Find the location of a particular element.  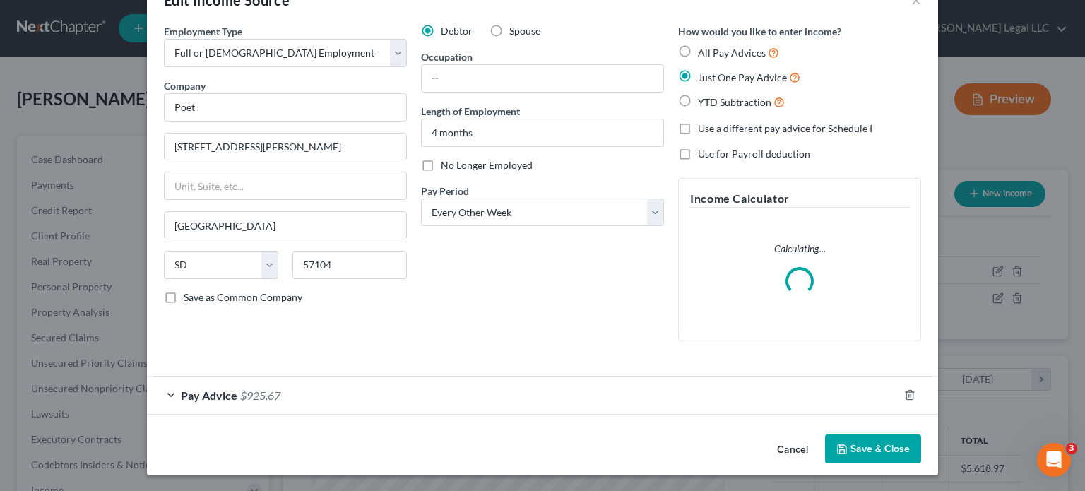

label: Length of Employment is located at coordinates (470, 111).